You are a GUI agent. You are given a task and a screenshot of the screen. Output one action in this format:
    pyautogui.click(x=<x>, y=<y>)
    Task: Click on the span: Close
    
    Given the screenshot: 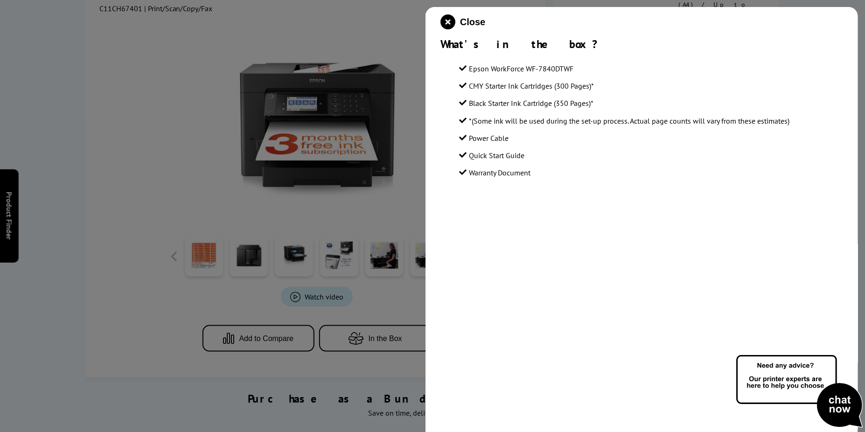 What is the action you would take?
    pyautogui.click(x=473, y=22)
    